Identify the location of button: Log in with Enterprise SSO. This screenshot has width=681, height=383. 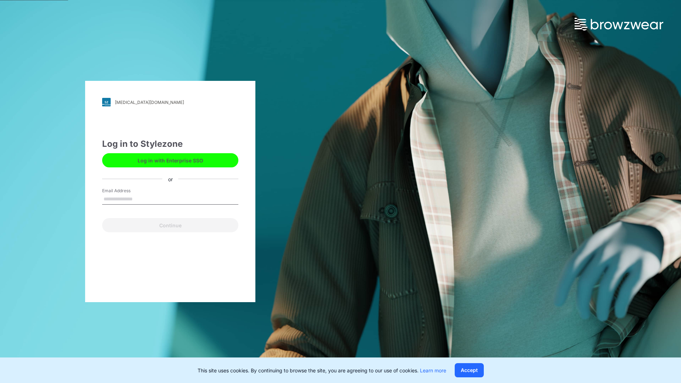
(170, 160).